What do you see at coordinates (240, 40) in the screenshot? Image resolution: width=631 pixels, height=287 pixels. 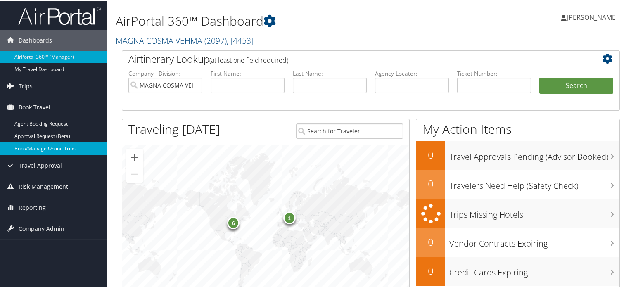 I see `span: , [ 4453 ]` at bounding box center [240, 40].